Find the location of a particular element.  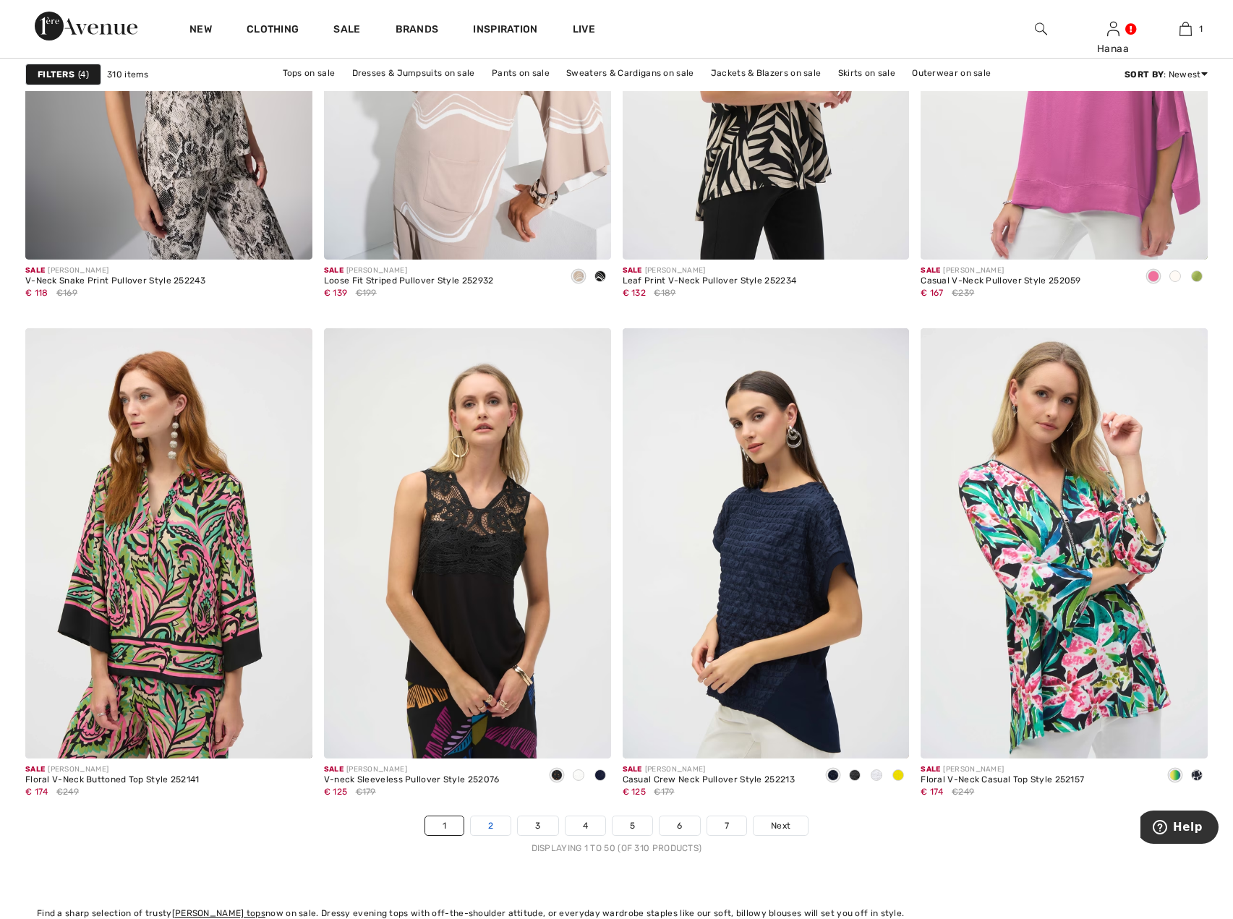

div: Displaying 1 to 50 (of 310 products) is located at coordinates (616, 848).